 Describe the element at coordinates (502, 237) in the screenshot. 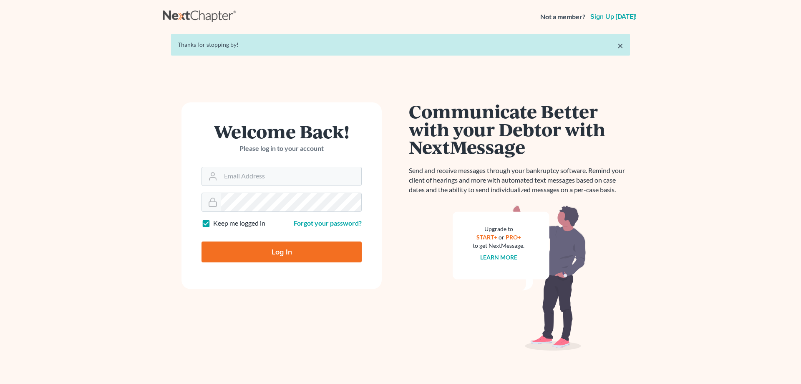

I see `span: or` at that location.